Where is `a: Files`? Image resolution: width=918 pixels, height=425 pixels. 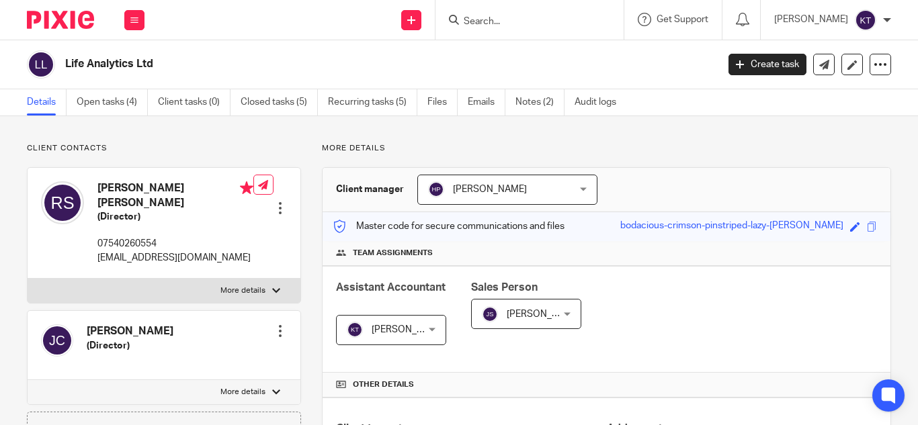 a: Files is located at coordinates (442, 102).